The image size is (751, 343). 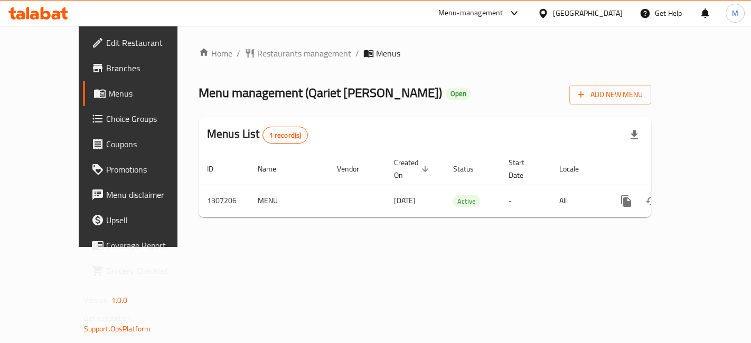 What do you see at coordinates (117, 329) in the screenshot?
I see `a: Support.OpsPlatform` at bounding box center [117, 329].